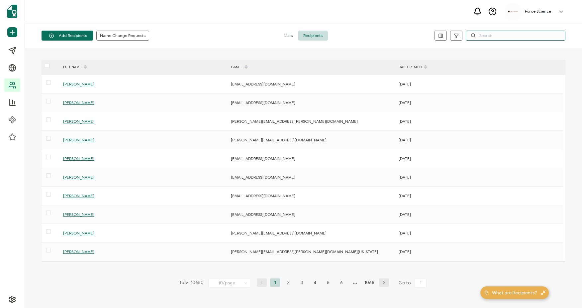 The image size is (582, 308). Describe the element at coordinates (538, 11) in the screenshot. I see `h5: Force Science` at that location.